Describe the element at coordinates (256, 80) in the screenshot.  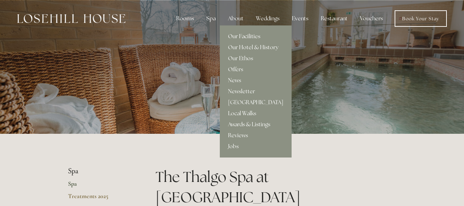
I see `a: News` at that location.